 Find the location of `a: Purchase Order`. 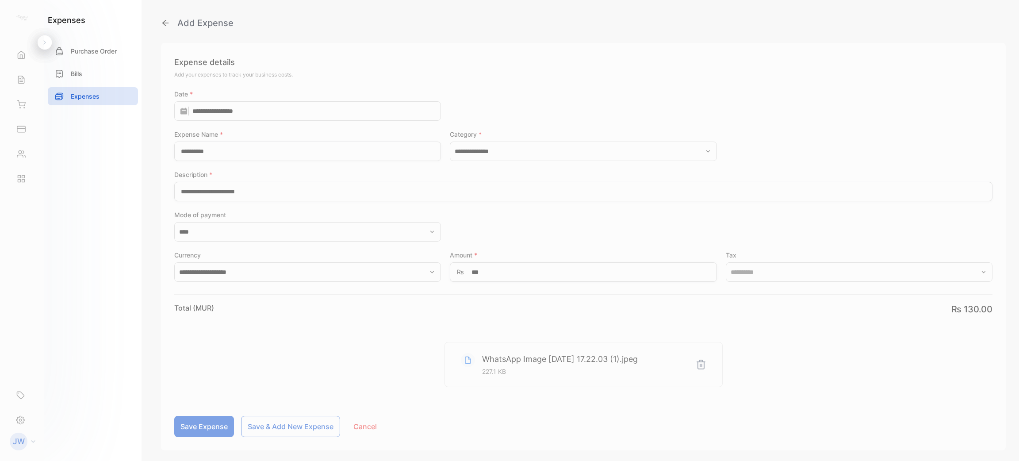

a: Purchase Order is located at coordinates (93, 51).